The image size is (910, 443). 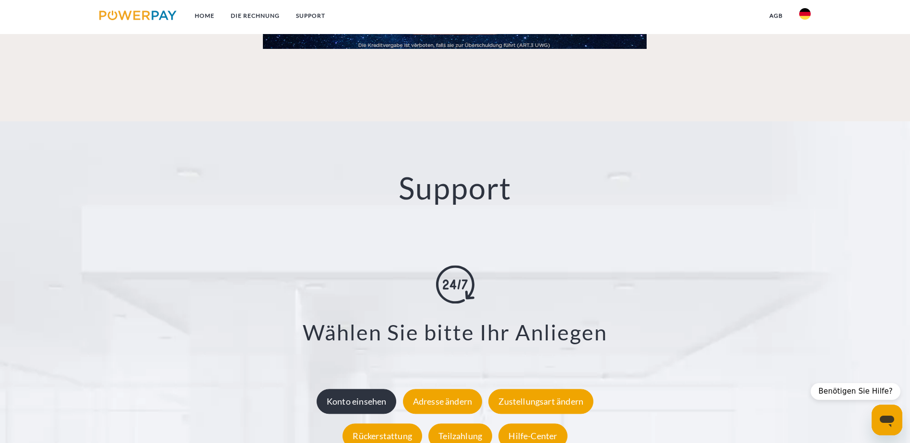 What do you see at coordinates (532, 436) in the screenshot?
I see `a: Hilfe-Center` at bounding box center [532, 436].